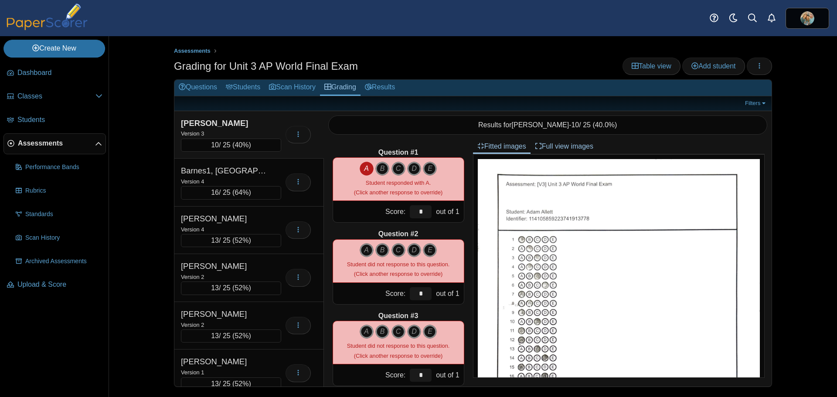 This screenshot has width=837, height=397. Describe the element at coordinates (807, 18) in the screenshot. I see `img: ps.7R70R2c4AQM5KRlH` at that location.